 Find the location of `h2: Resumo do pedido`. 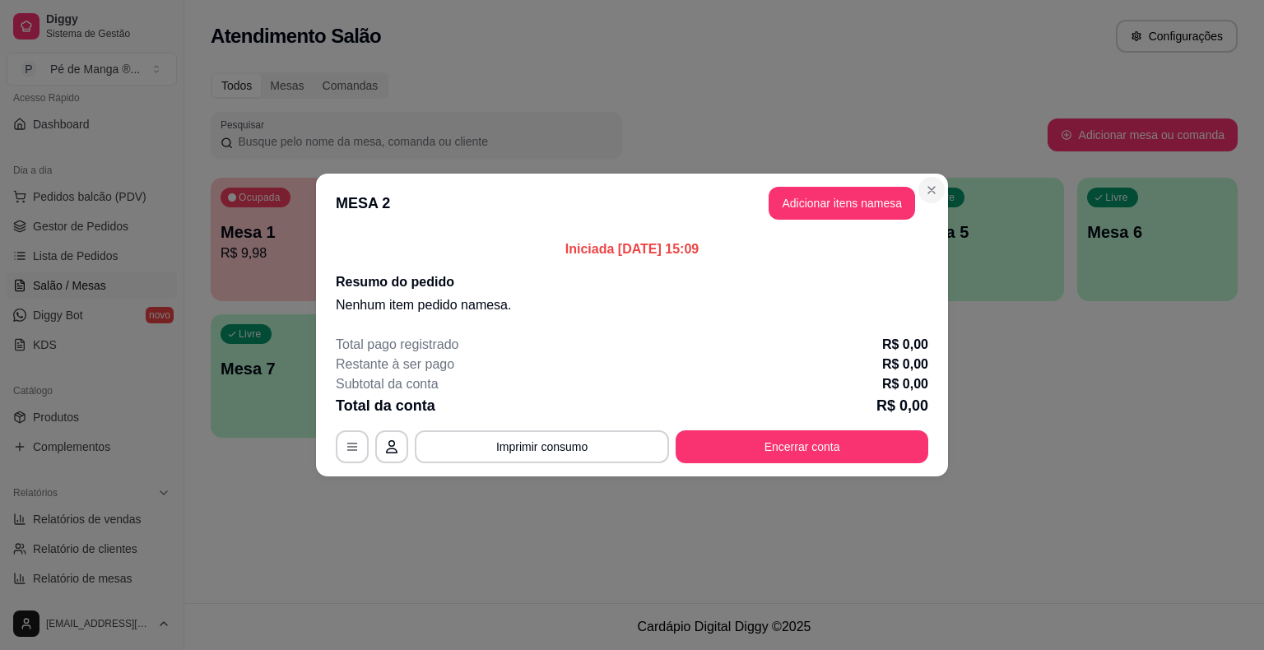

h2: Resumo do pedido is located at coordinates (632, 282).